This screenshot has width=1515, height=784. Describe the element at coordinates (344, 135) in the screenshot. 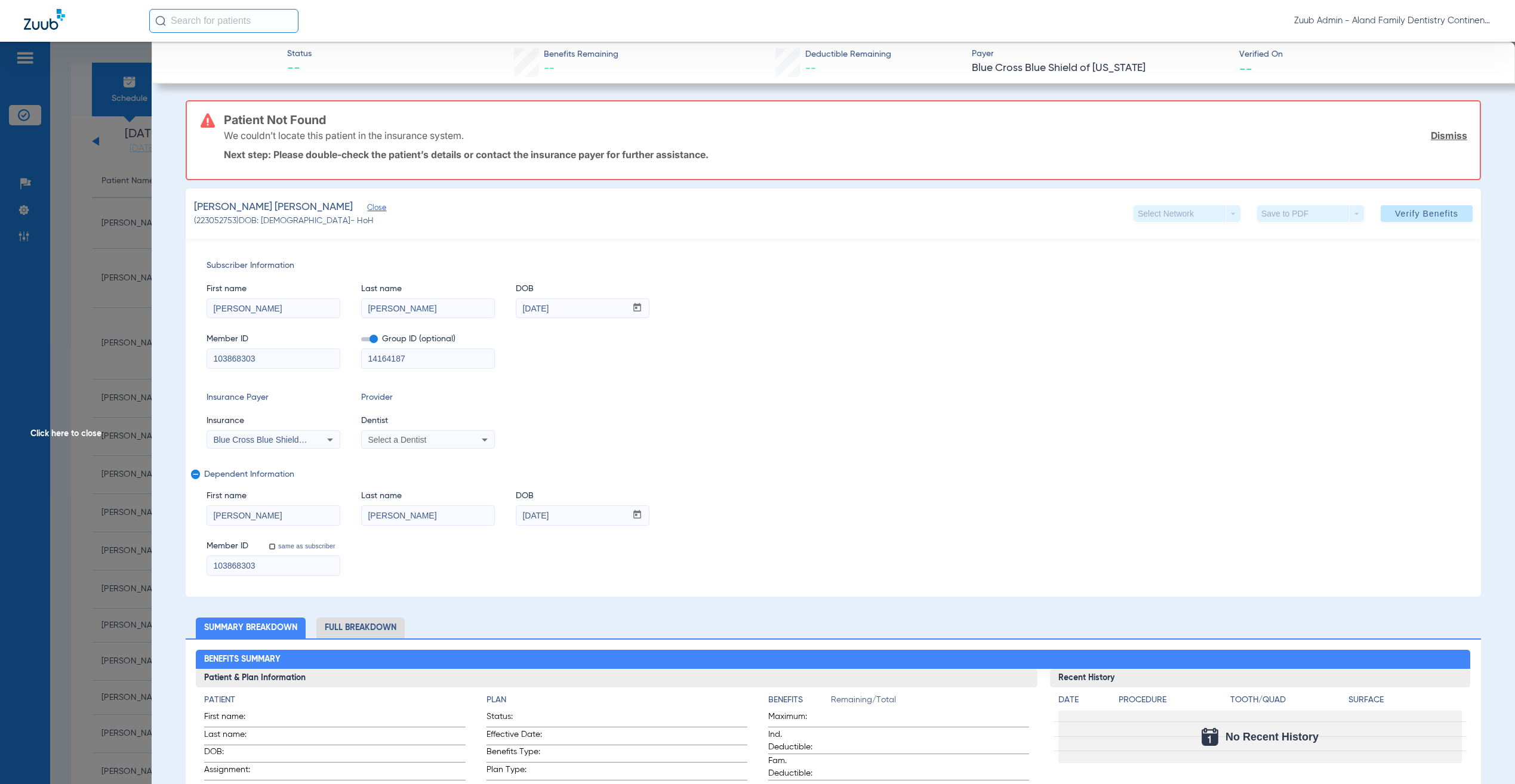

I see `p: We couldn’t locate this patient in the insurance system.` at that location.